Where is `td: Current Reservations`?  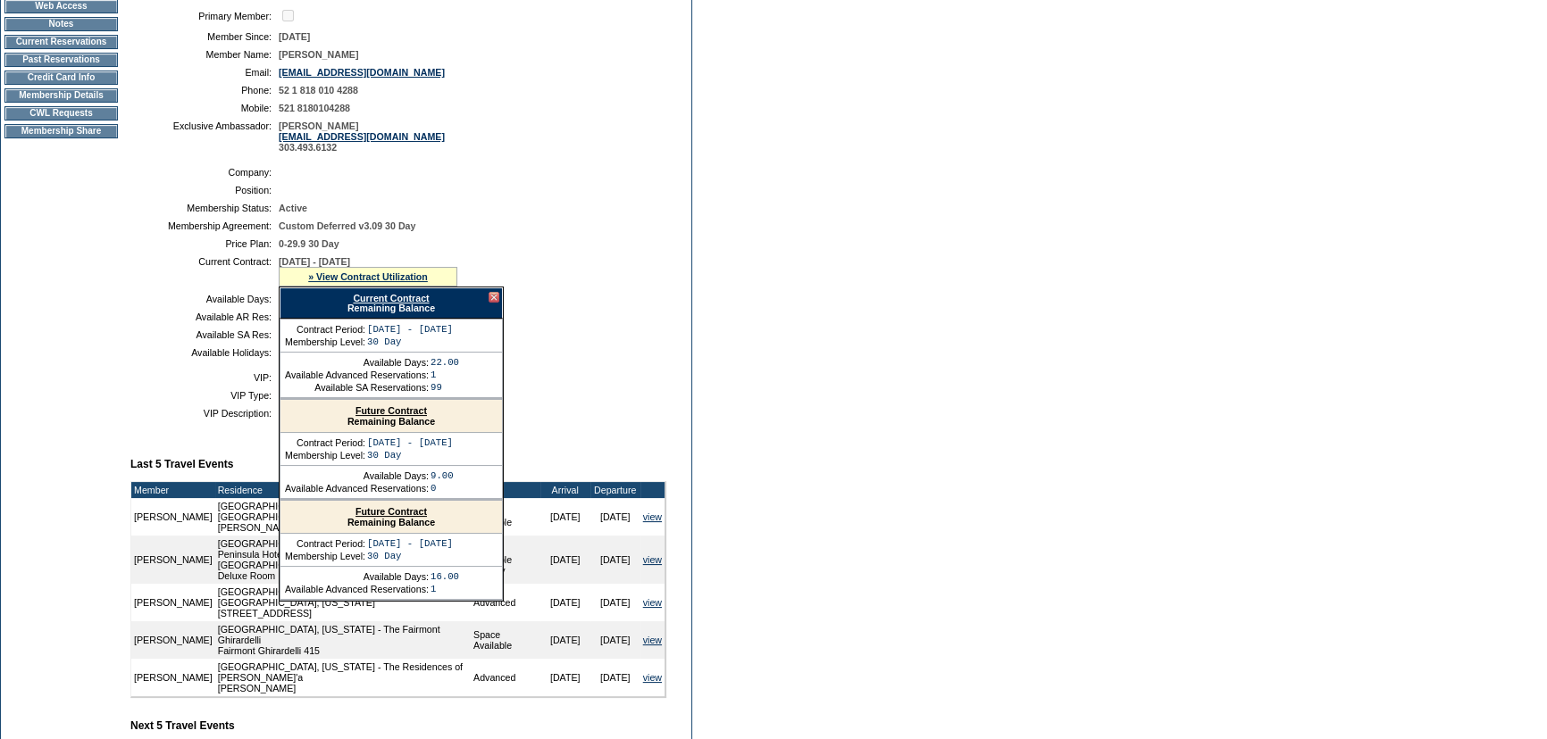 td: Current Reservations is located at coordinates (61, 42).